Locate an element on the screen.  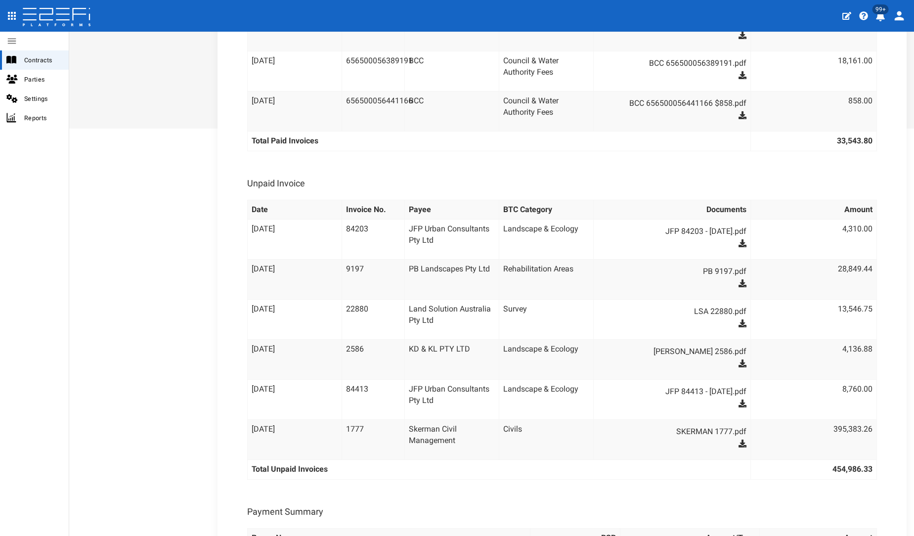
td: 4,310.00 is located at coordinates (813, 239).